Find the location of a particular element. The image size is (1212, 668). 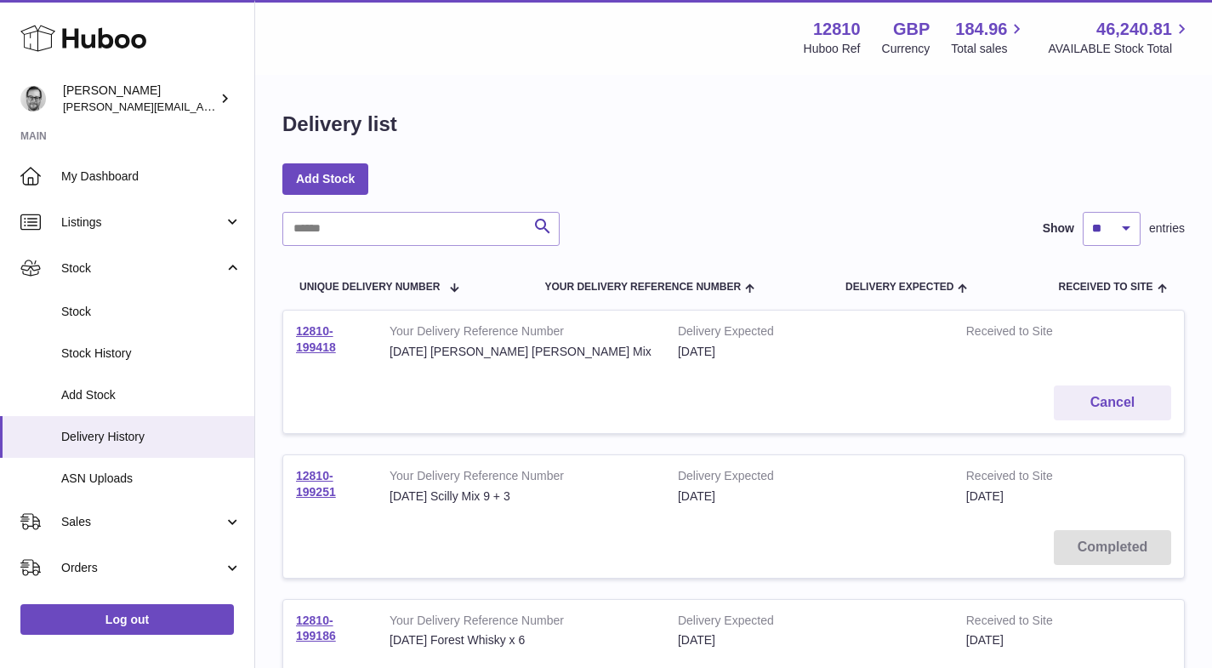

div: Currency is located at coordinates (906, 48).